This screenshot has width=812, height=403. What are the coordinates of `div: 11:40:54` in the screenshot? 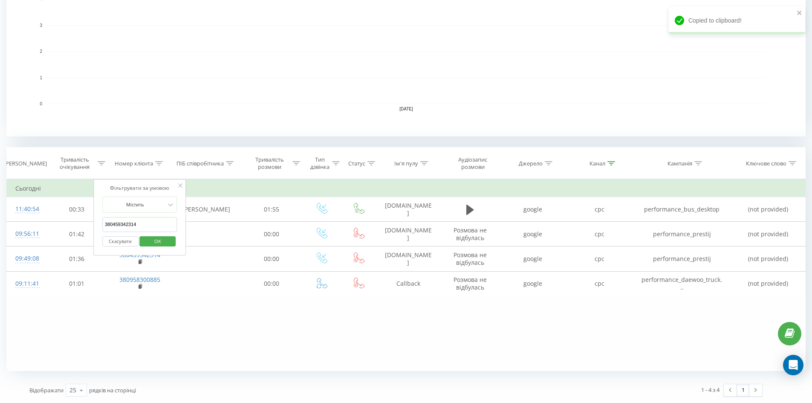 It's located at (26, 209).